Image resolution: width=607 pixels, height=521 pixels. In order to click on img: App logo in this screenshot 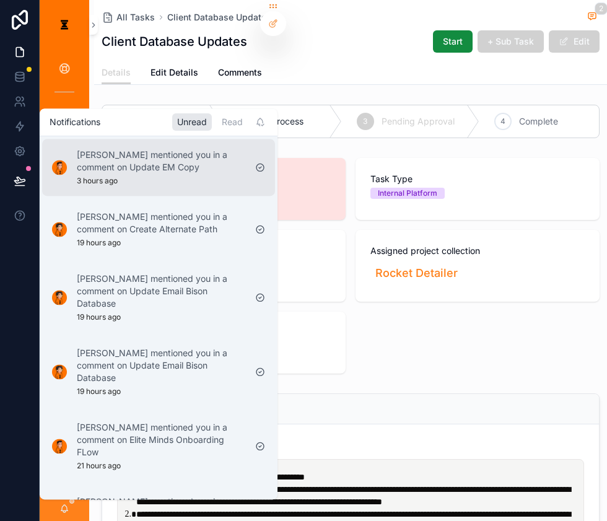, I will do `click(64, 25)`.